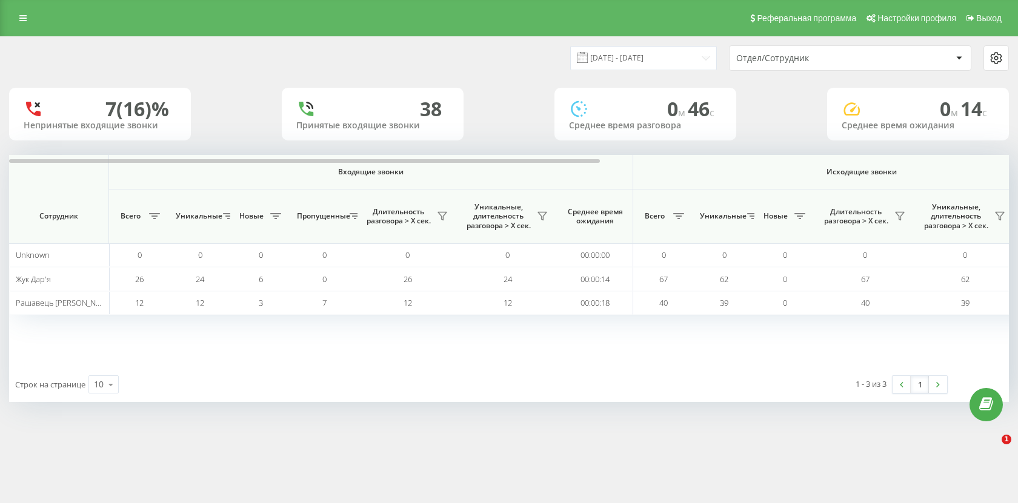 This screenshot has height=503, width=1018. I want to click on span: Жук Дар'я, so click(33, 279).